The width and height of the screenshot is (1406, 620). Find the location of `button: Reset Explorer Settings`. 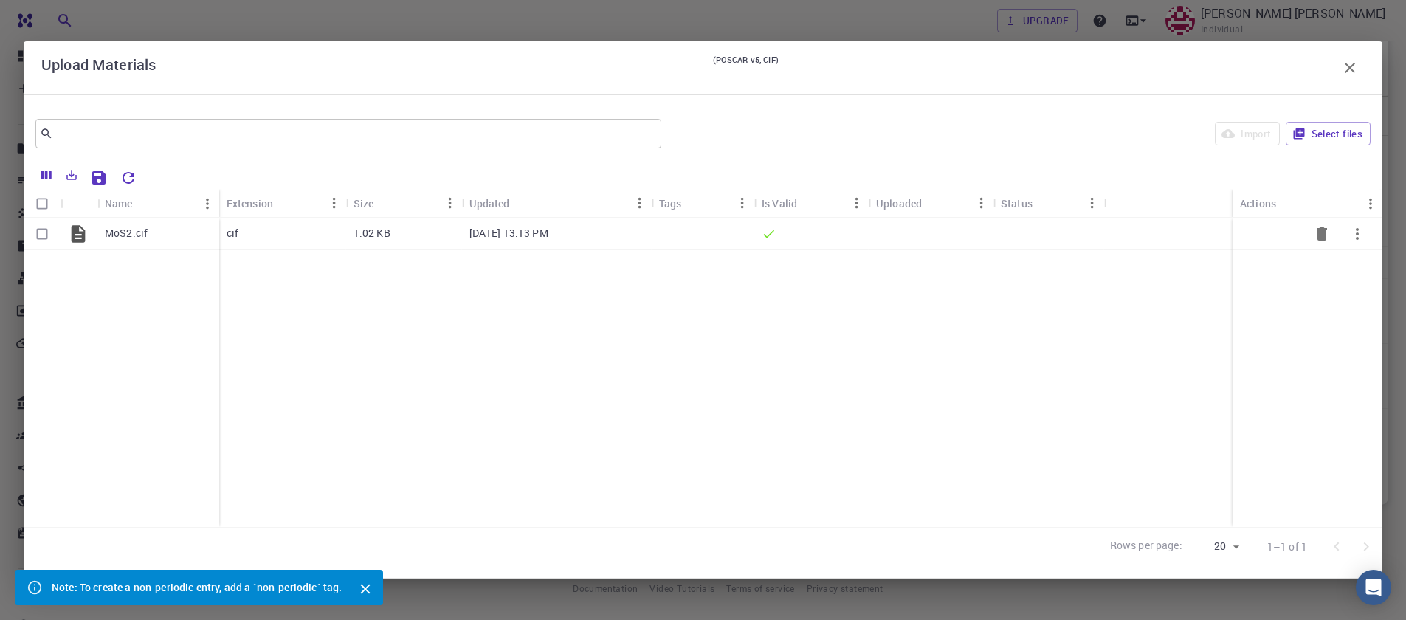

button: Reset Explorer Settings is located at coordinates (128, 178).